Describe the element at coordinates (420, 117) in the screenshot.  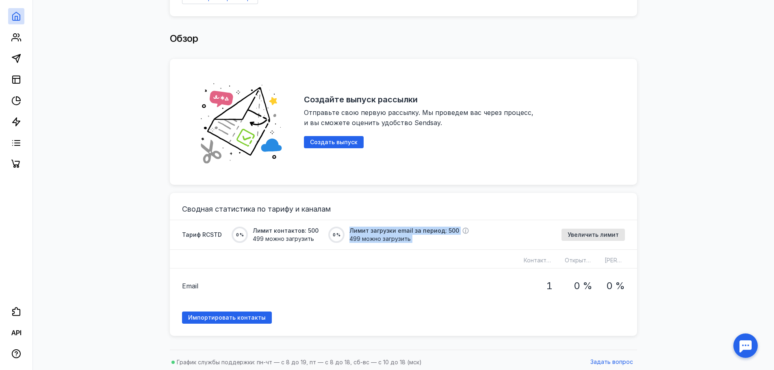
I see `span: Отправьте свою первую рассылку. Мы проведем вас через процесс, и вы сможете оценить удобство Send...` at that location.